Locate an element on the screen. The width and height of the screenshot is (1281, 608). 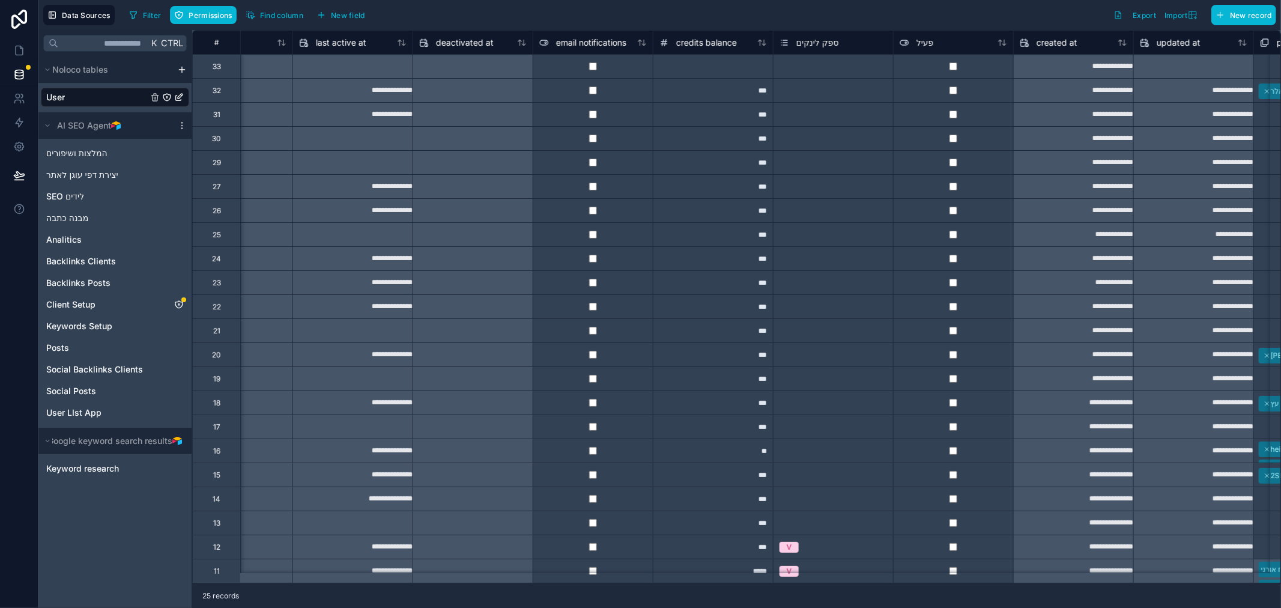
div: 13 is located at coordinates (217, 523).